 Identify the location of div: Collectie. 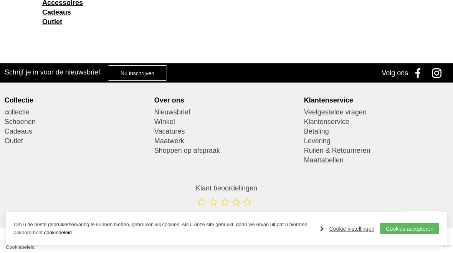
(77, 100).